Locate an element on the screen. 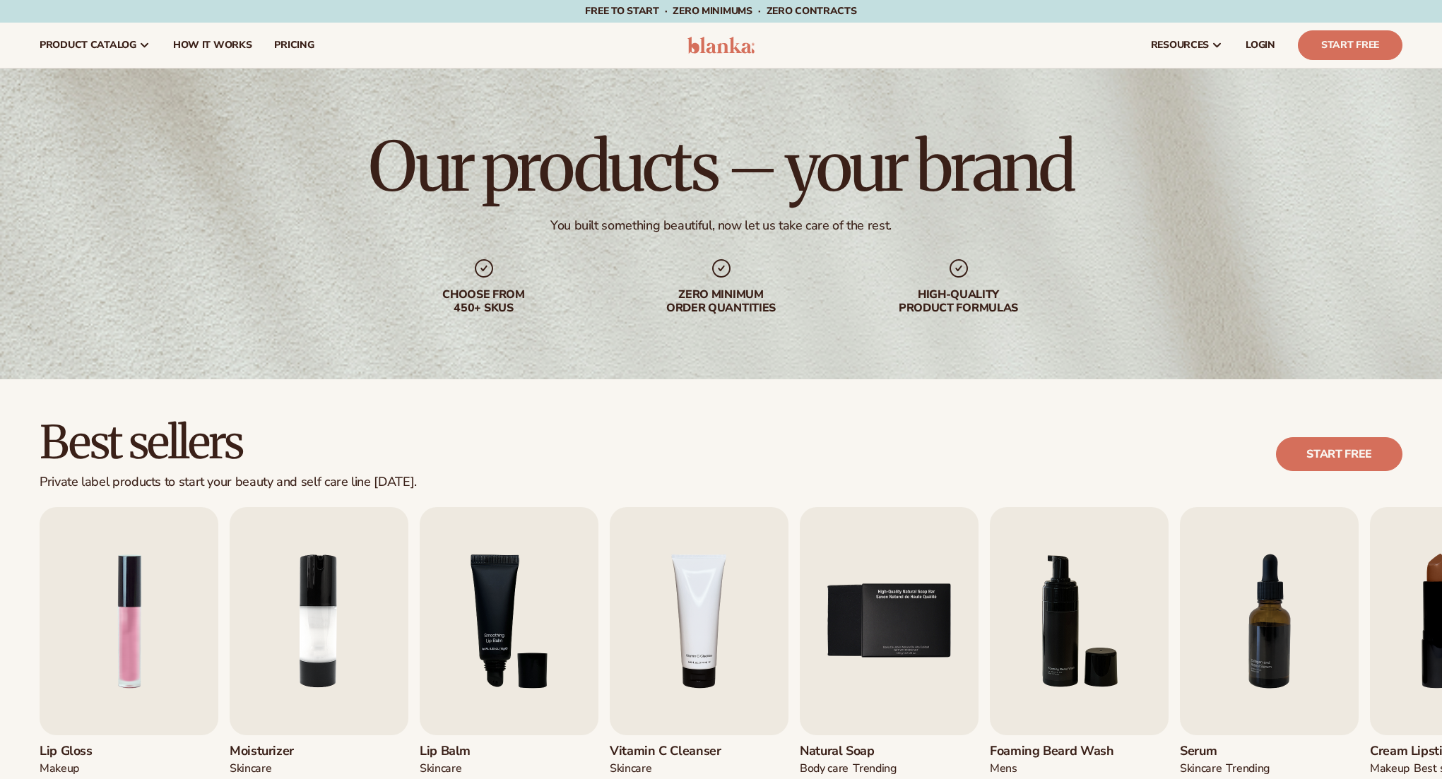 The width and height of the screenshot is (1442, 779). a: Start Free is located at coordinates (1350, 45).